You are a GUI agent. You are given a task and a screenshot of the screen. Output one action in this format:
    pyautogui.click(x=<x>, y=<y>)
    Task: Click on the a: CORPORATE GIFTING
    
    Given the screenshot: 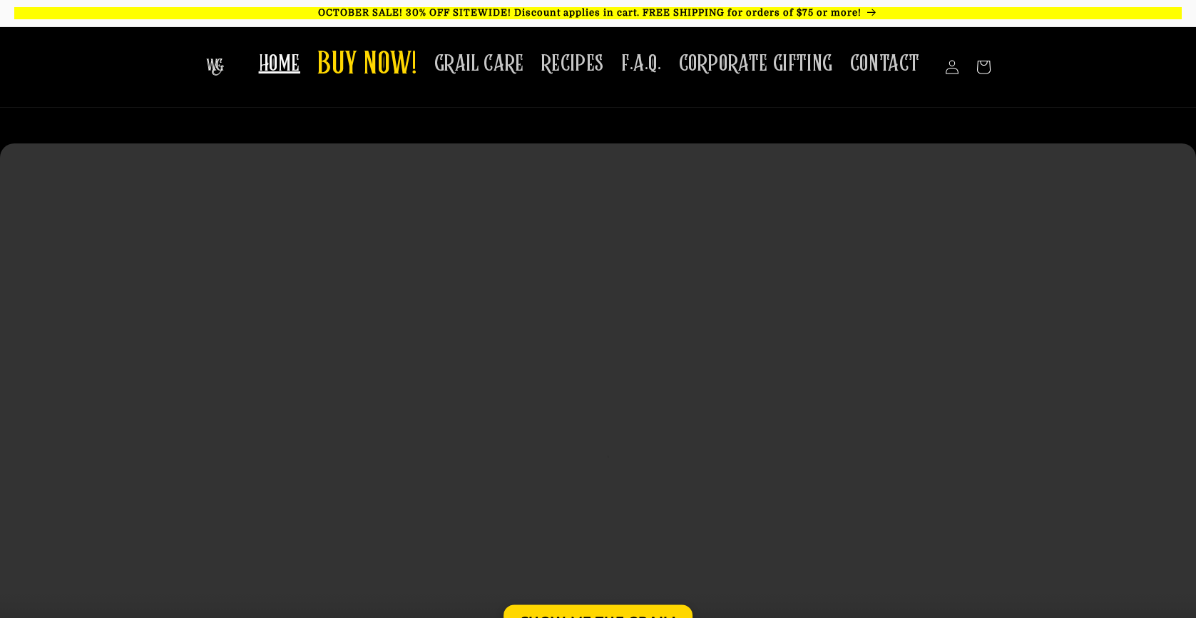 What is the action you would take?
    pyautogui.click(x=756, y=63)
    